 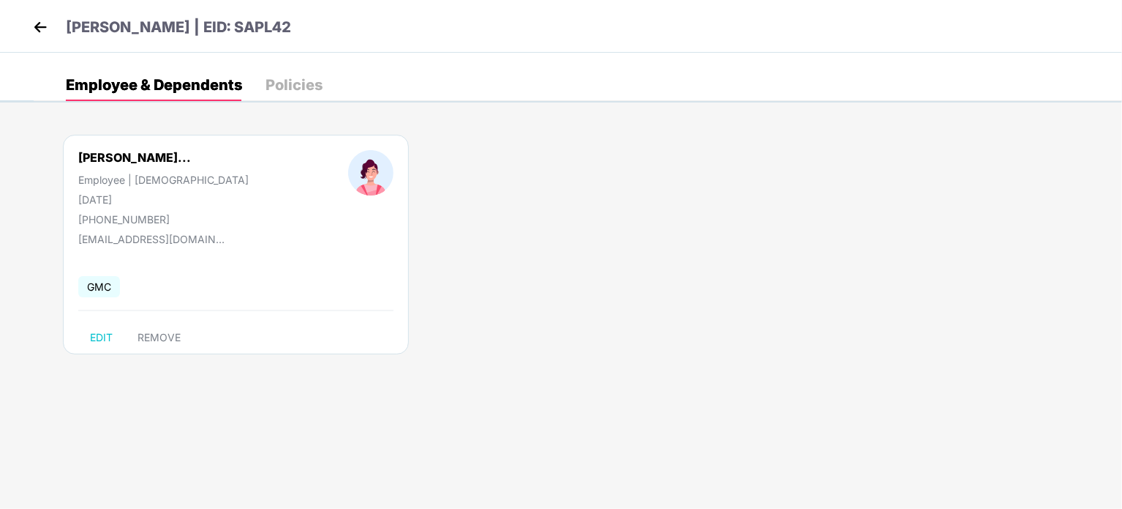 I want to click on img: back, so click(x=40, y=27).